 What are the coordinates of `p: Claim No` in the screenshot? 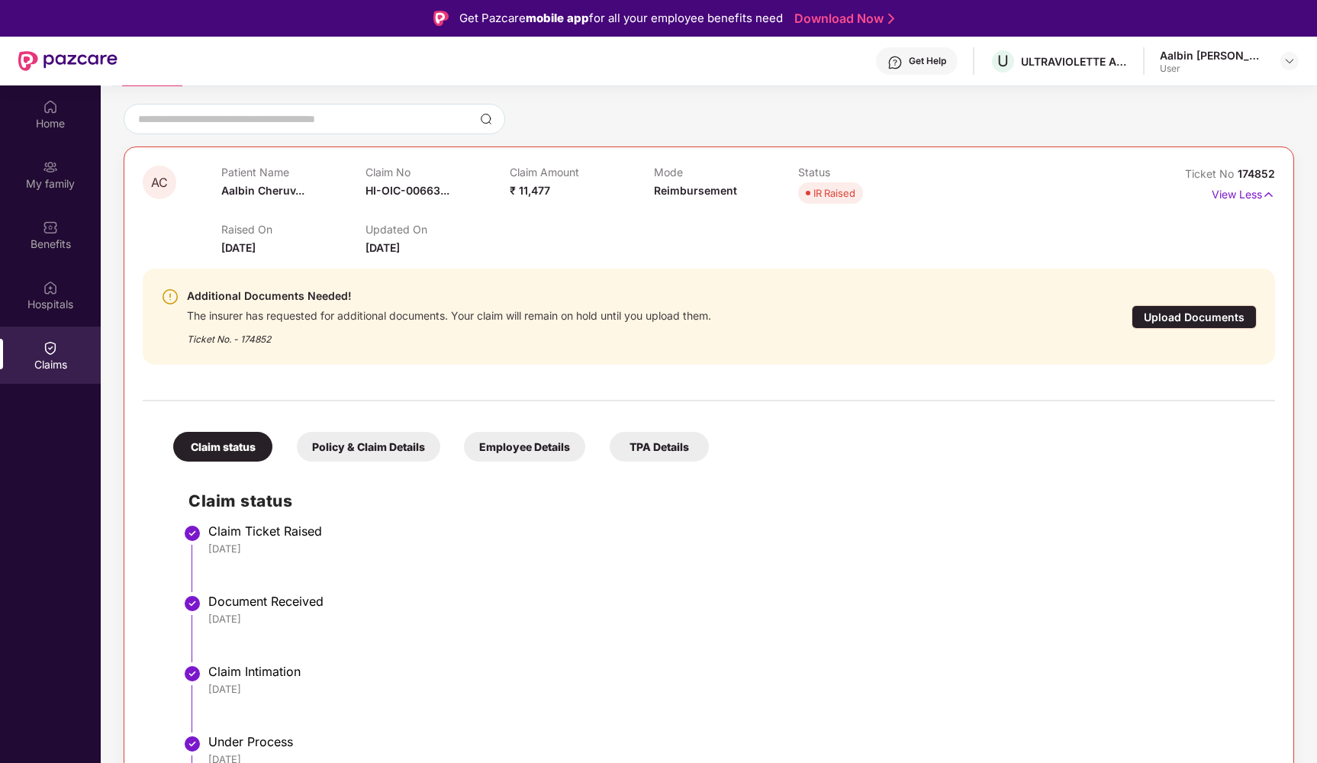 It's located at (437, 172).